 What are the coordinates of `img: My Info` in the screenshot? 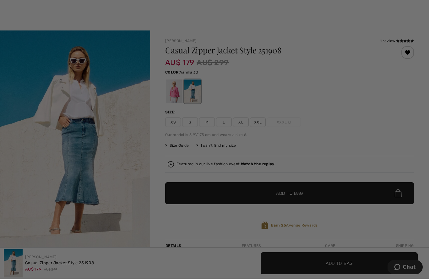 It's located at (386, 22).